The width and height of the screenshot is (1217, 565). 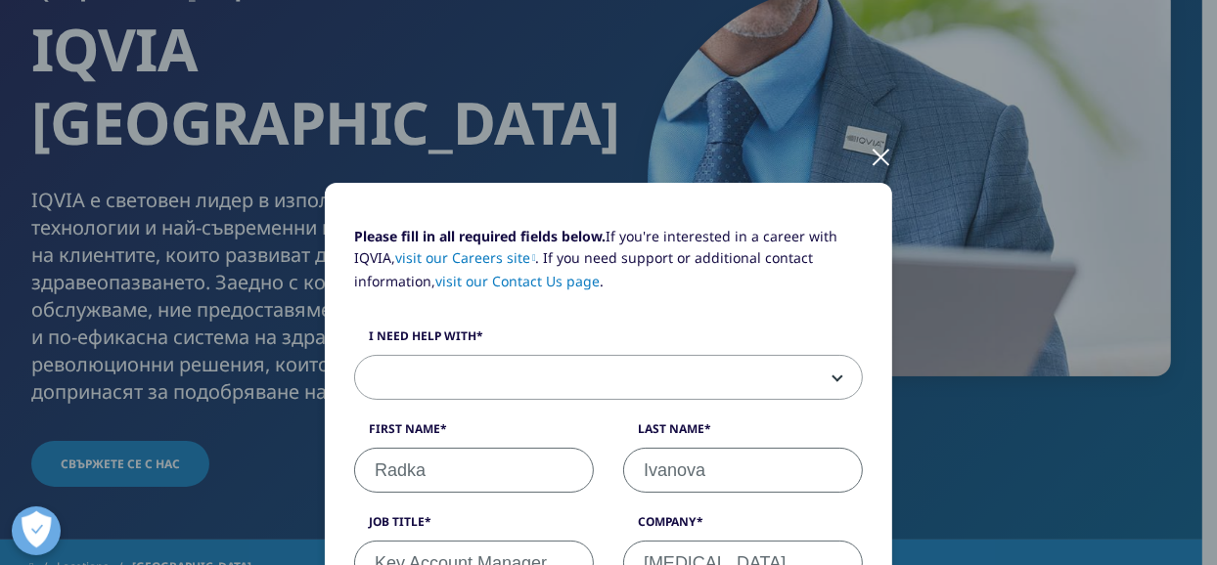 I want to click on a: visit our Contact Us page, so click(x=517, y=281).